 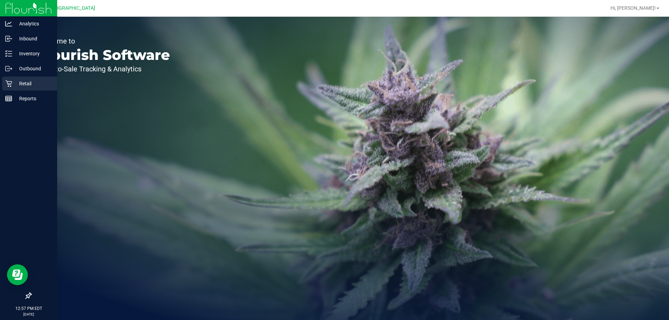 I want to click on inline-svg: Reports, so click(x=9, y=99).